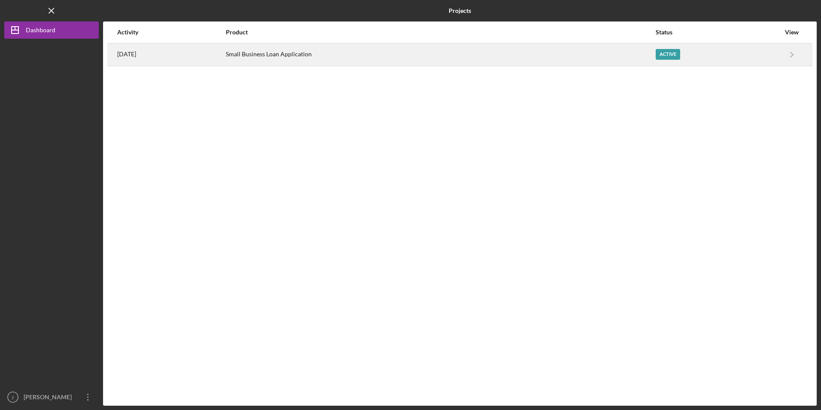 This screenshot has height=410, width=821. Describe the element at coordinates (718, 32) in the screenshot. I see `div: Status` at that location.